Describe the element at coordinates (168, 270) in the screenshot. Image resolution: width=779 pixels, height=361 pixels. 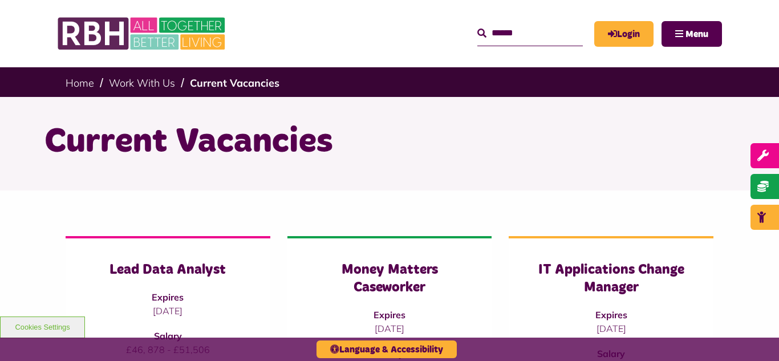
I see `h3: Lead Data Analyst` at that location.